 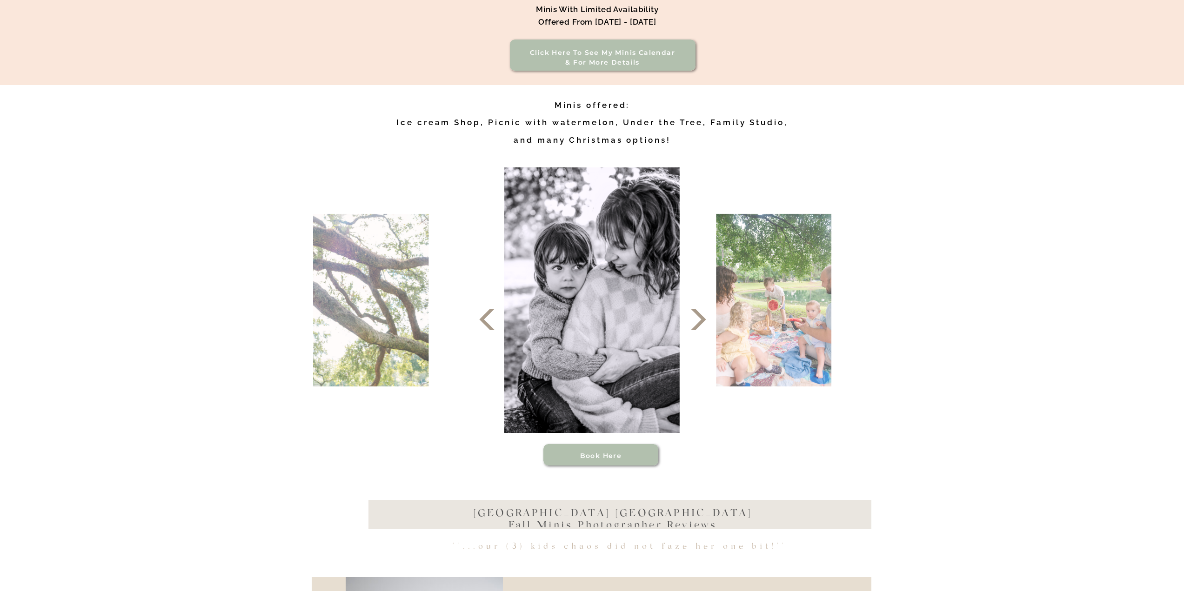 I want to click on h3: Click here to see my minis calendar & for more details, so click(x=603, y=58).